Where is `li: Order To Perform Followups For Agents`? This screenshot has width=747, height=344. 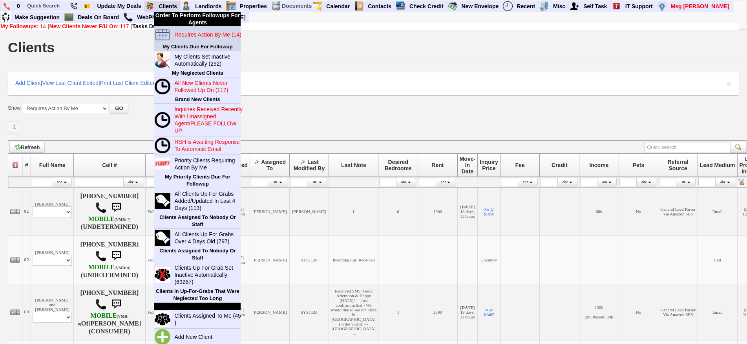
li: Order To Perform Followups For Agents is located at coordinates (197, 19).